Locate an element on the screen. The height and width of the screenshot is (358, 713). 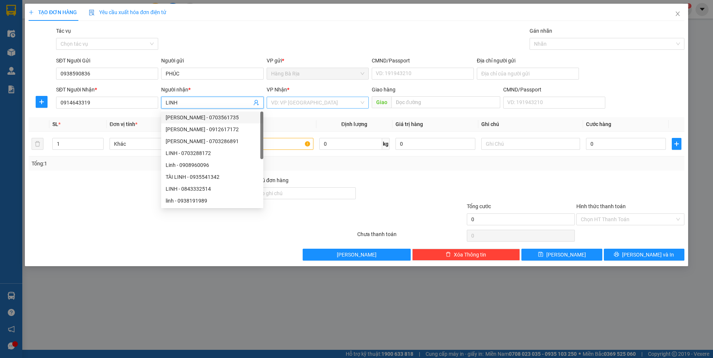
div: Tổng: 1 is located at coordinates (153, 163).